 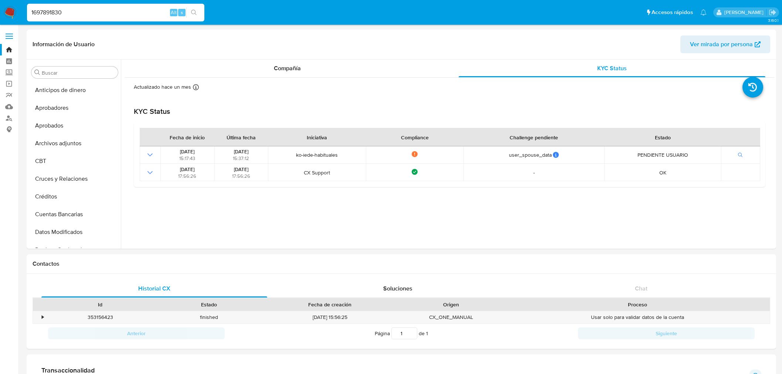 What do you see at coordinates (672, 12) in the screenshot?
I see `span: Accesos rápidos` at bounding box center [672, 12].